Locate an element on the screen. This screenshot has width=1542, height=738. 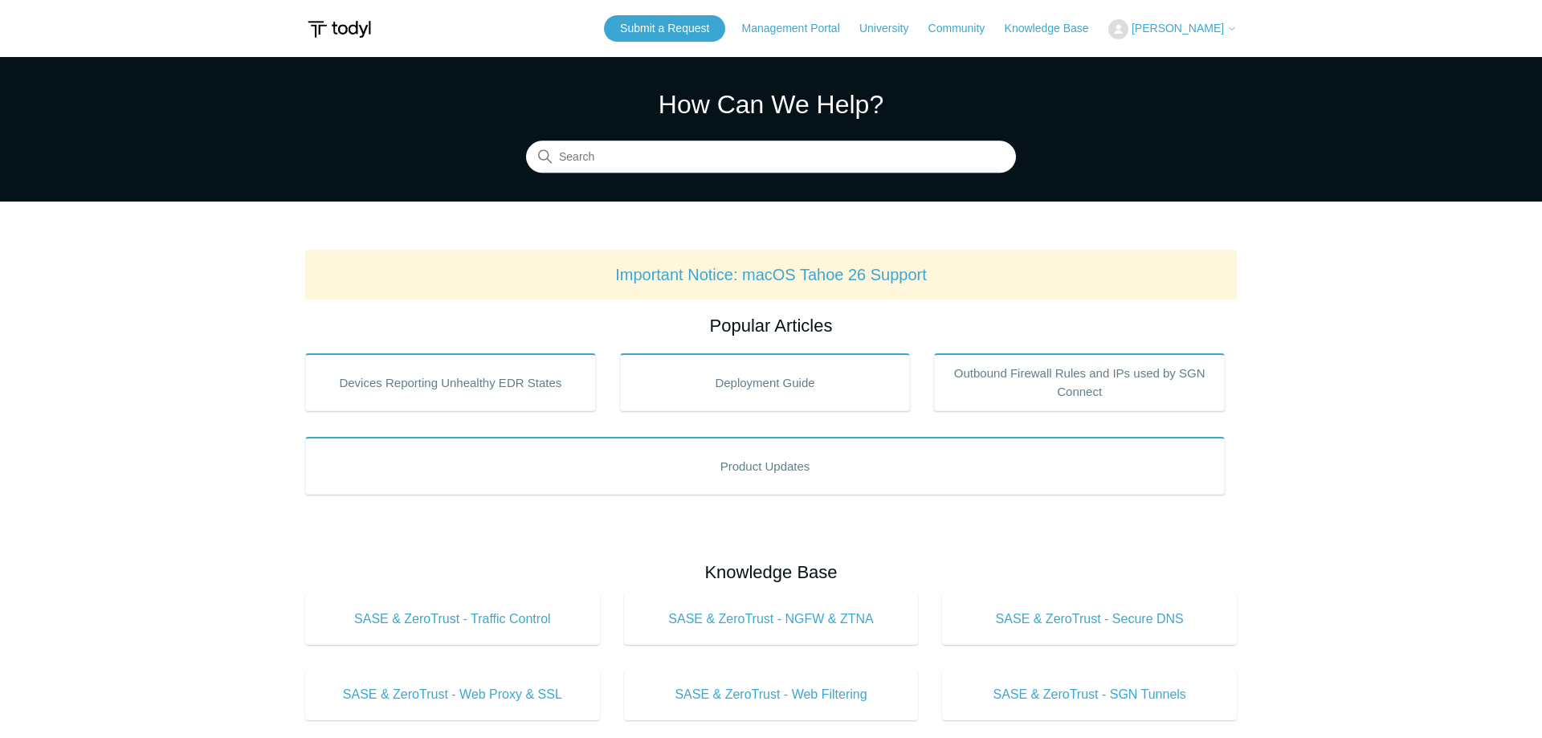
h2: Popular Articles is located at coordinates (771, 325).